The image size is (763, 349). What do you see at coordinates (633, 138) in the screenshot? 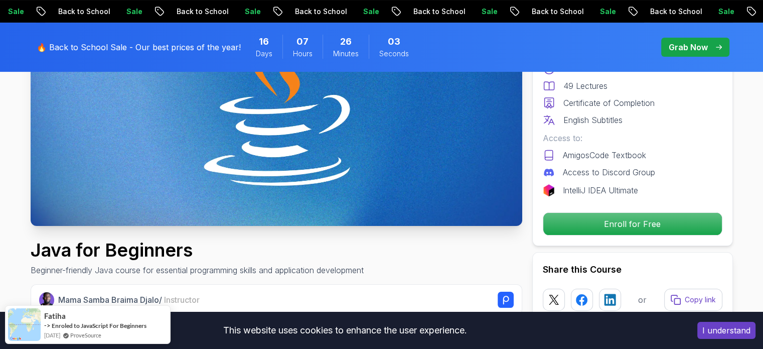
I see `p: Access to:` at bounding box center [633, 138].